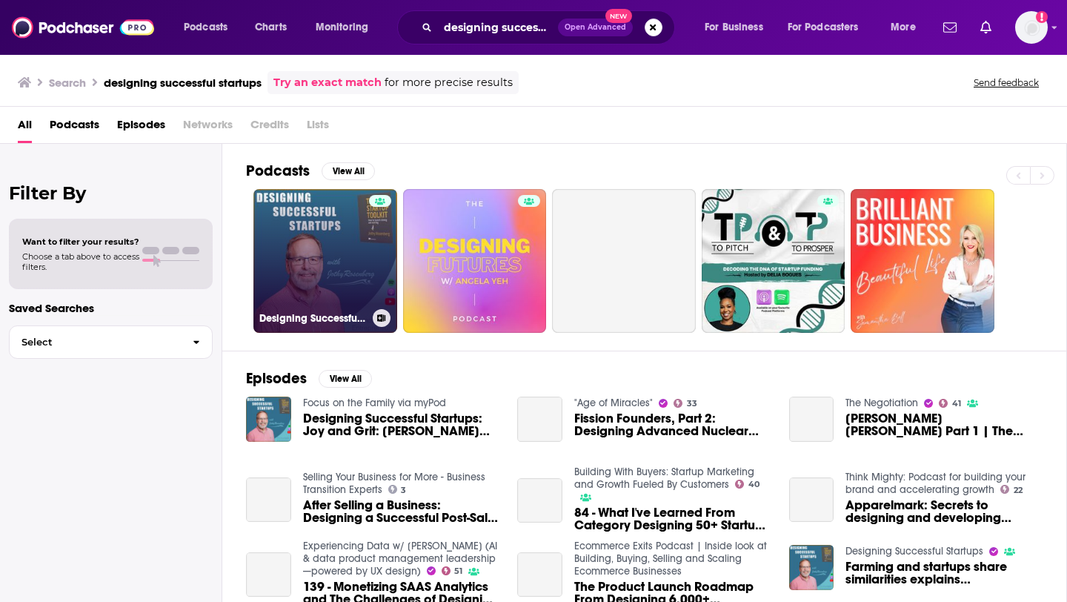  What do you see at coordinates (754, 484) in the screenshot?
I see `span: 40` at bounding box center [754, 484].